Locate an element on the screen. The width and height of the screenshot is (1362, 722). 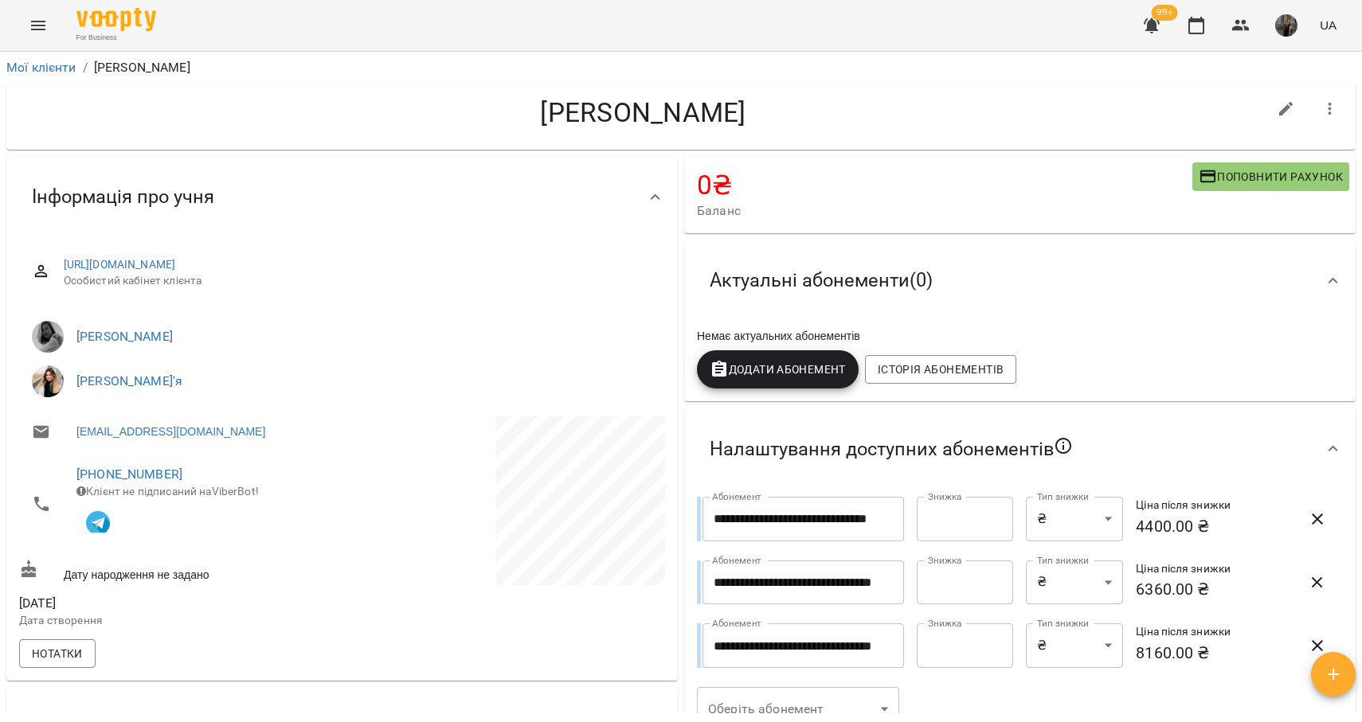
button: Menu is located at coordinates (38, 25).